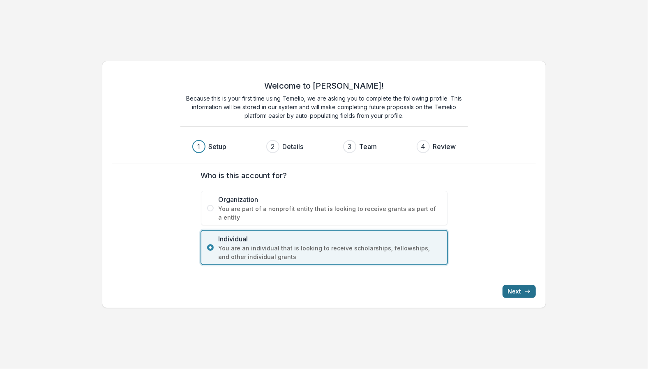 The width and height of the screenshot is (648, 369). Describe the element at coordinates (330, 253) in the screenshot. I see `span: You are an individual that is looking to receive scholarships, fellowships, and other individual ...` at that location.